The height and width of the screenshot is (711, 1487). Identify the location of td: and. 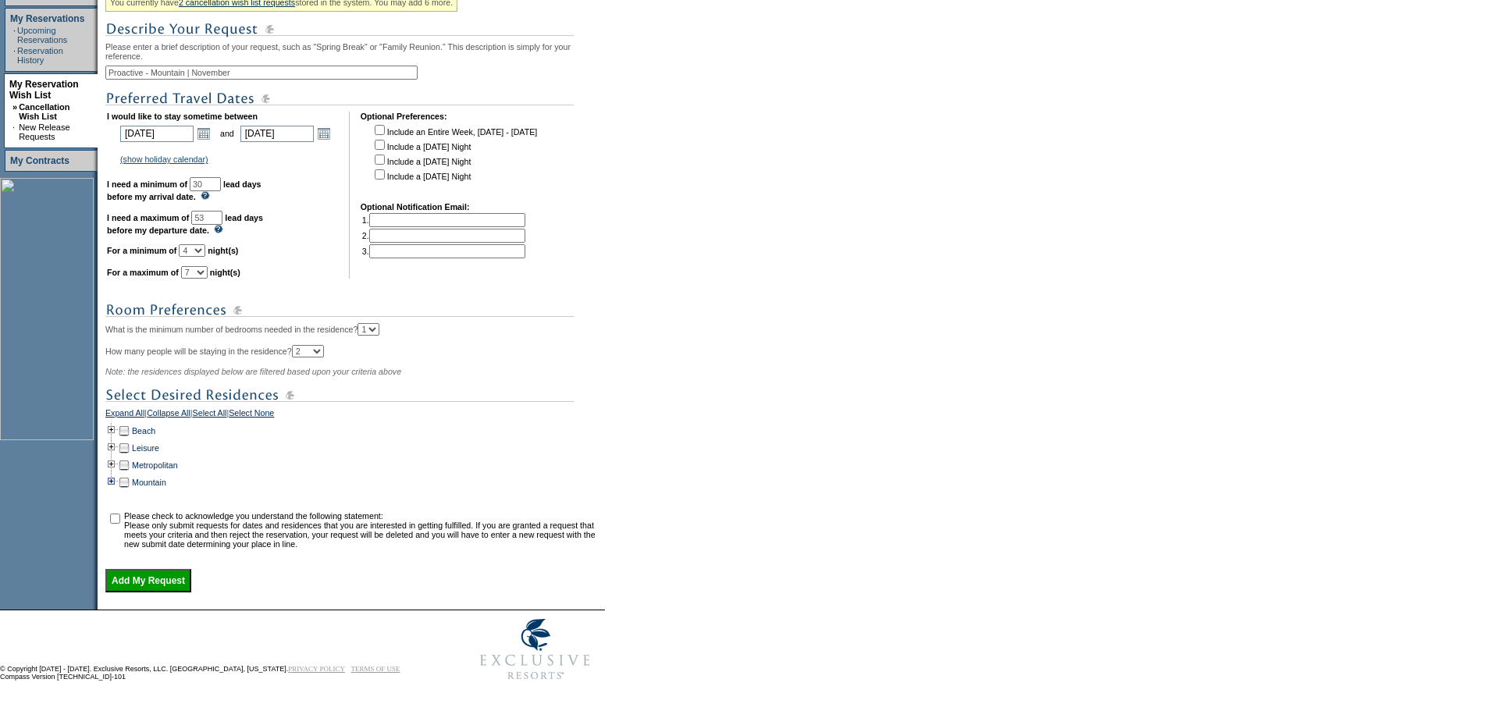
(227, 133).